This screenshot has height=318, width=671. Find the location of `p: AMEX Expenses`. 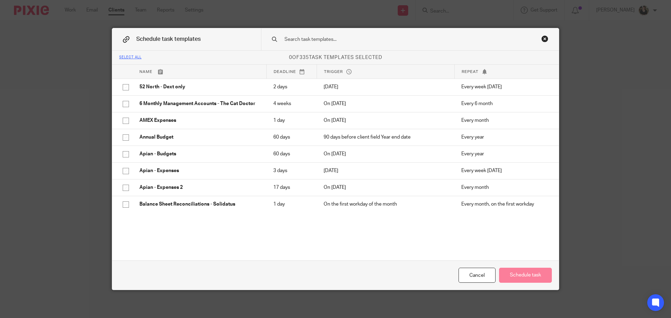

p: AMEX Expenses is located at coordinates (199, 120).